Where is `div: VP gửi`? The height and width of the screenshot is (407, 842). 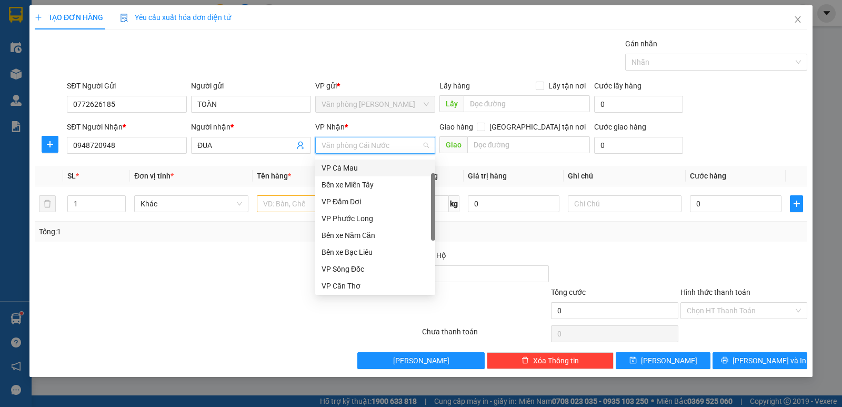
div: VP gửi is located at coordinates (375, 86).